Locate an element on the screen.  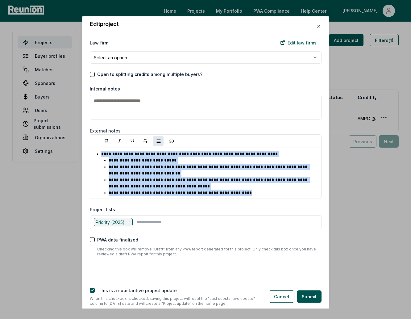
h2: Edit project is located at coordinates (104, 24).